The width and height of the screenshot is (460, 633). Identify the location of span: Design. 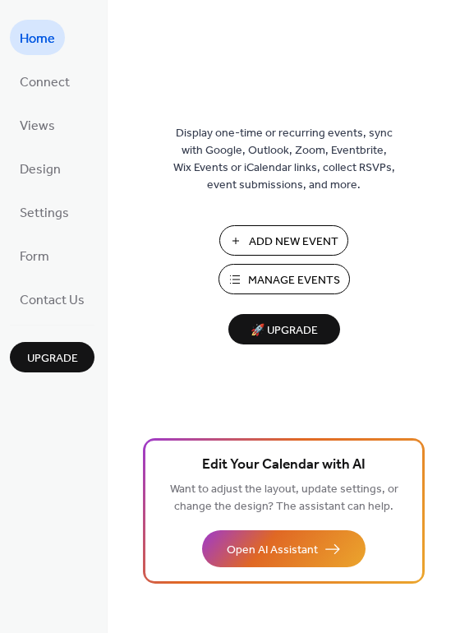
(40, 169).